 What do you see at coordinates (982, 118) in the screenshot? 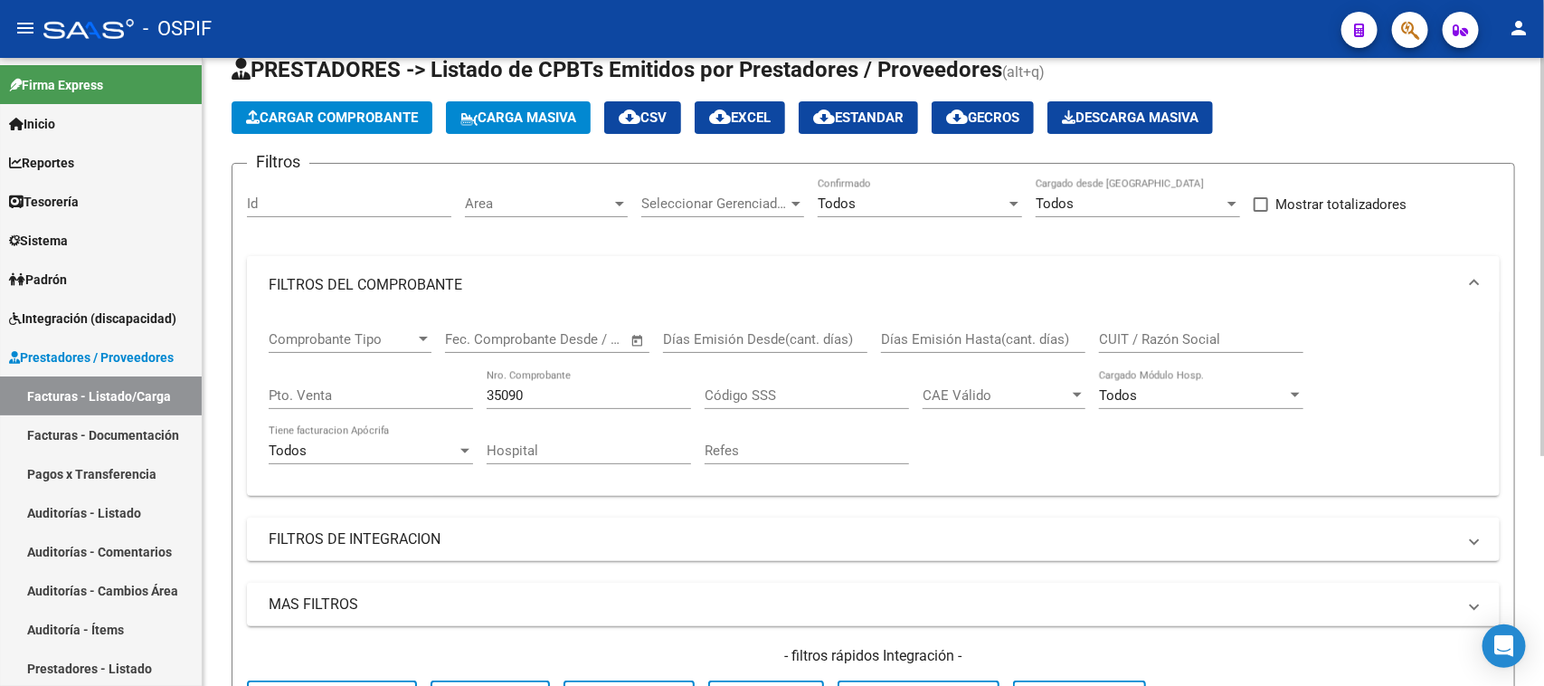
I see `span: Gecros` at bounding box center [982, 118].